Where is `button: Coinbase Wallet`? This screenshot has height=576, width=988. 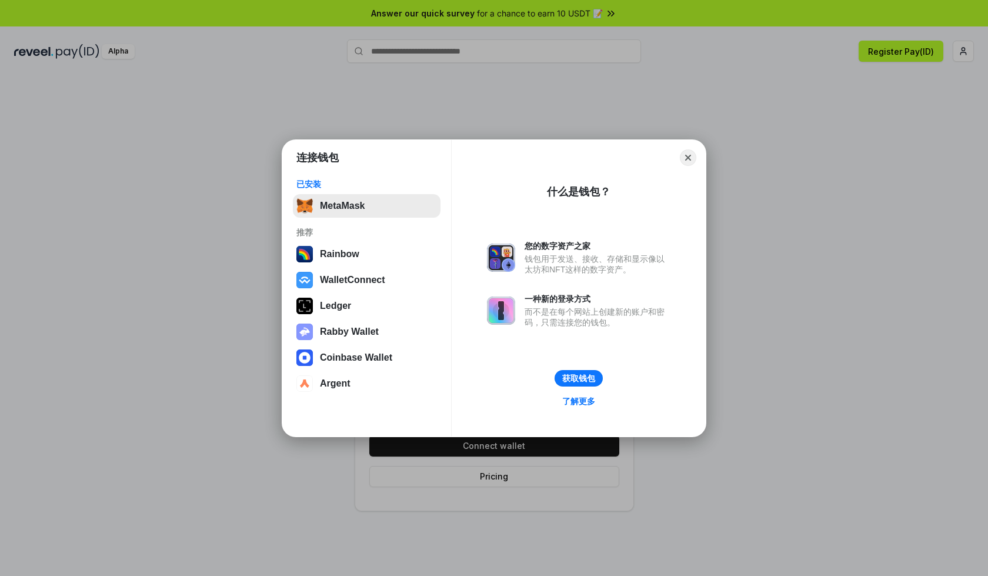 button: Coinbase Wallet is located at coordinates (366, 357).